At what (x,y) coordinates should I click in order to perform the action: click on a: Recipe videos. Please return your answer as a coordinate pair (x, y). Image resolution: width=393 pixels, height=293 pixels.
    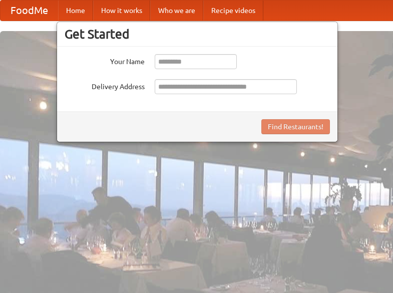
    Looking at the image, I should click on (233, 11).